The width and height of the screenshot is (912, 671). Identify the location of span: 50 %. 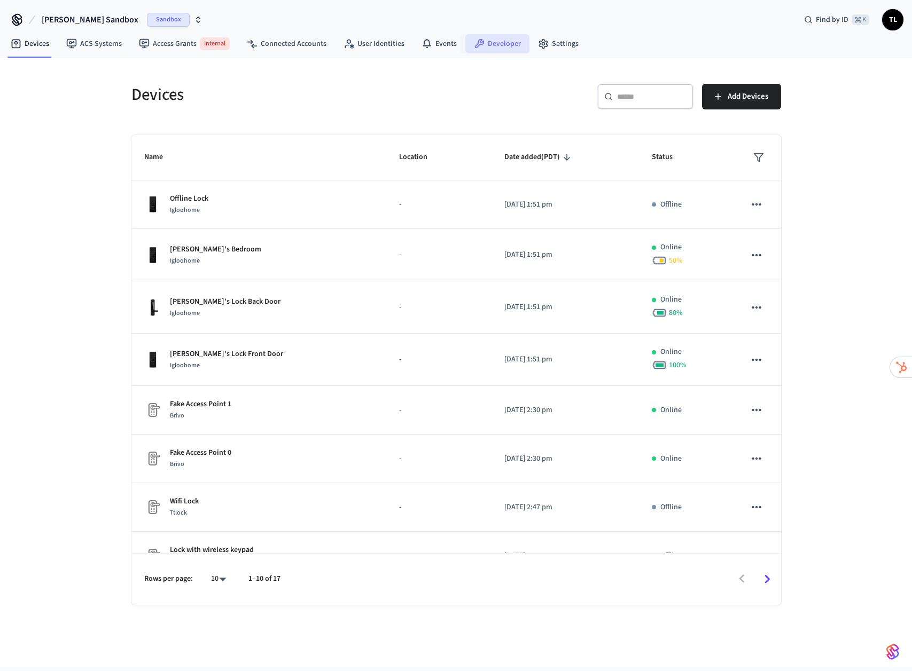
(676, 261).